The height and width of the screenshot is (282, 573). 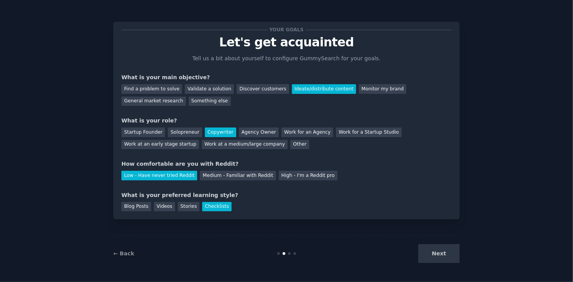 I want to click on div: Work for an Agency, so click(x=308, y=132).